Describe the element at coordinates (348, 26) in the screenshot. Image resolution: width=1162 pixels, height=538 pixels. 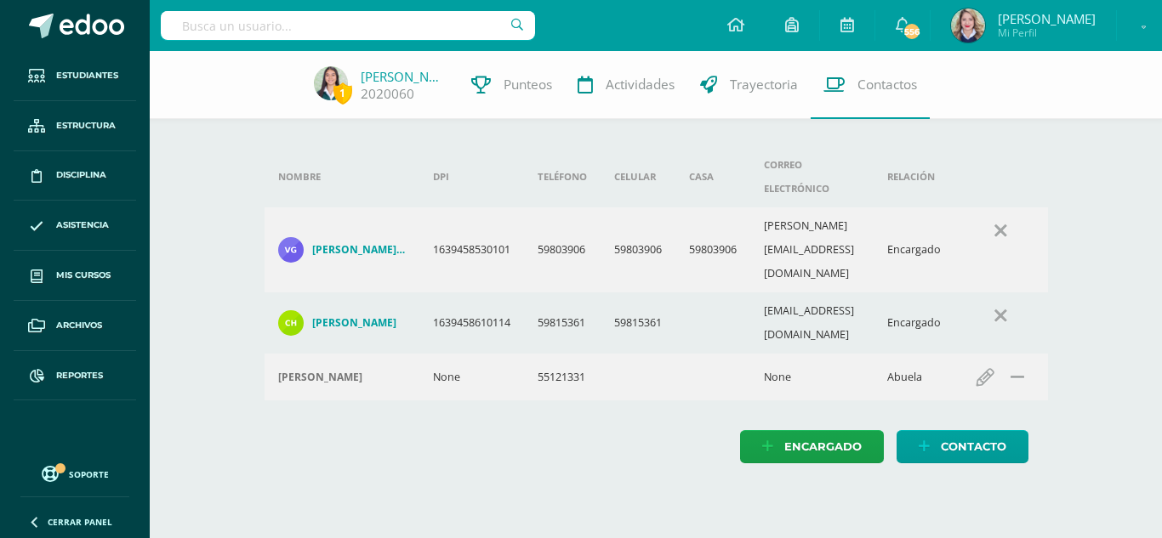
I see `input: Busca un usuario...` at that location.